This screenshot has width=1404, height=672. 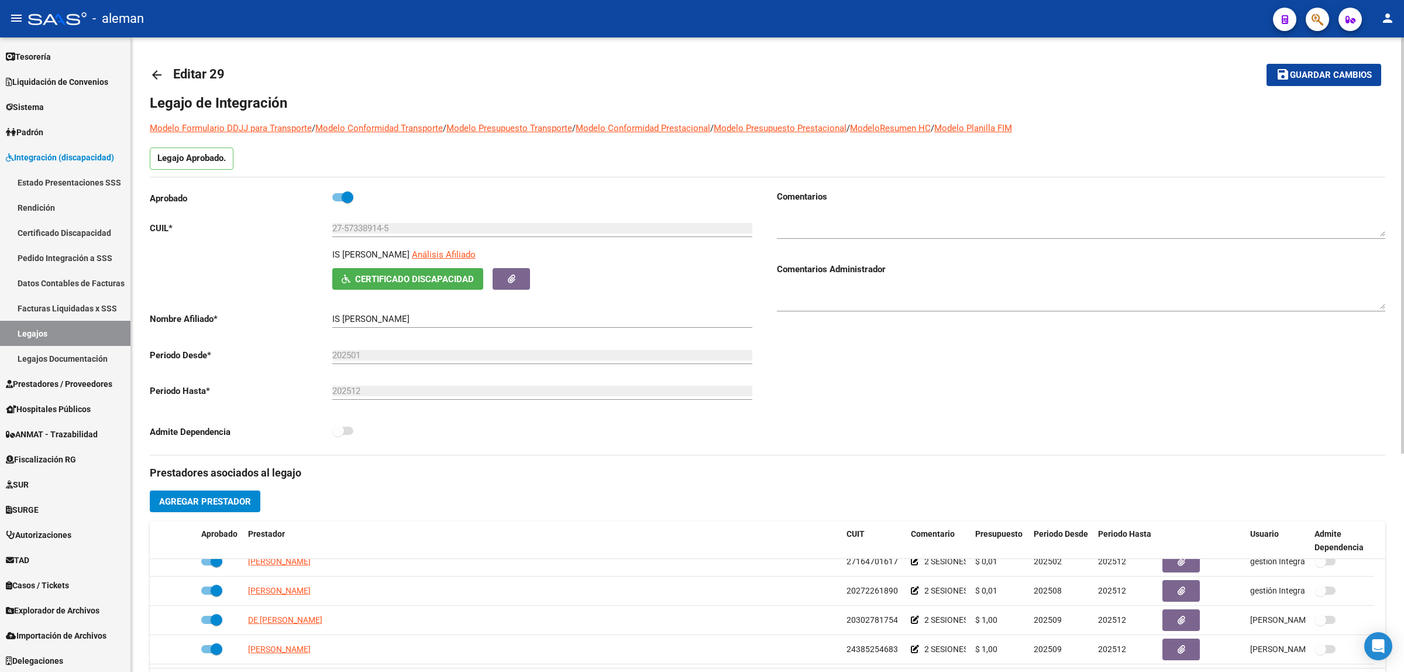 What do you see at coordinates (241, 432) in the screenshot?
I see `p: Admite Dependencia` at bounding box center [241, 432].